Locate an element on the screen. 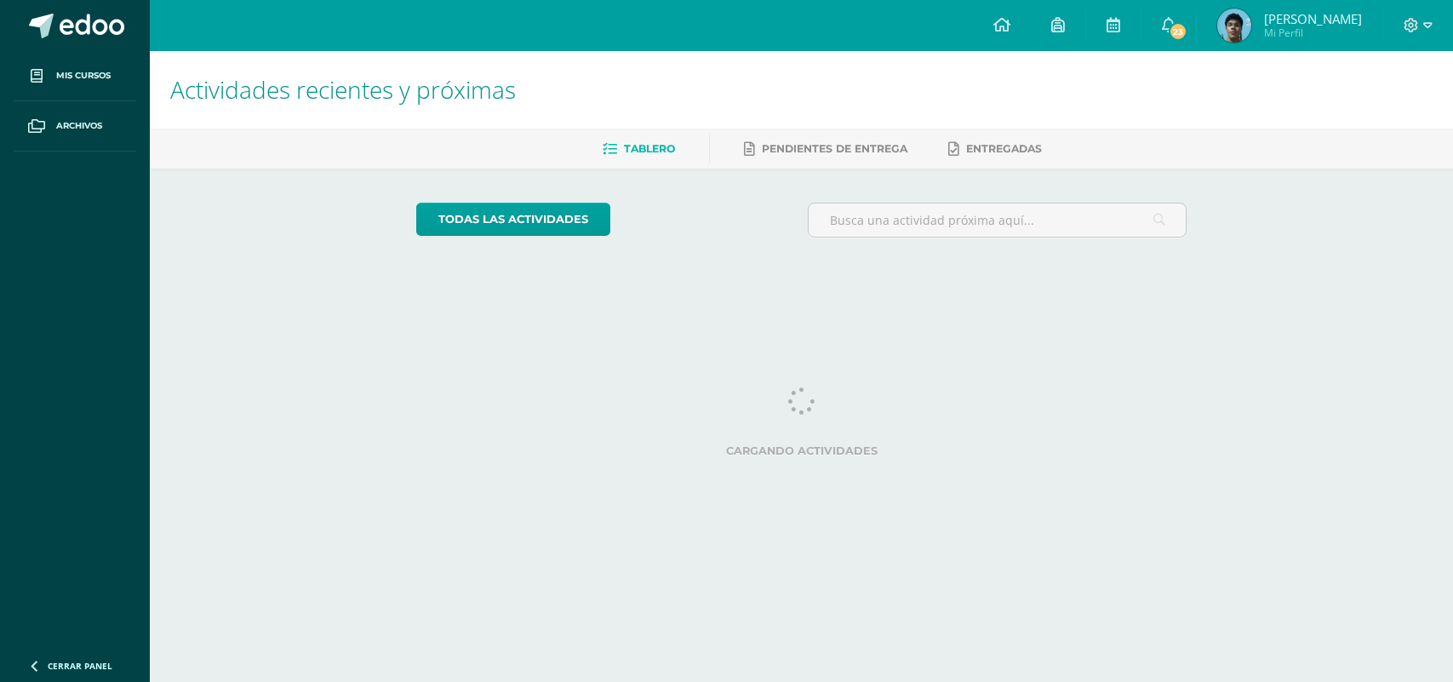  span: Entregadas is located at coordinates (1004, 148).